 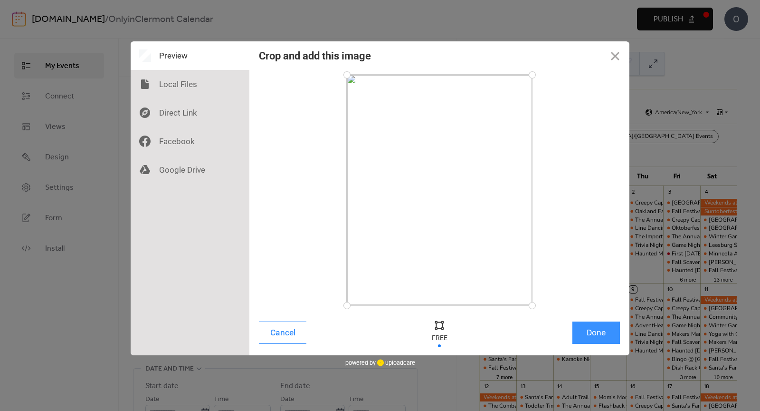 What do you see at coordinates (190, 113) in the screenshot?
I see `div: Direct Link` at bounding box center [190, 113].